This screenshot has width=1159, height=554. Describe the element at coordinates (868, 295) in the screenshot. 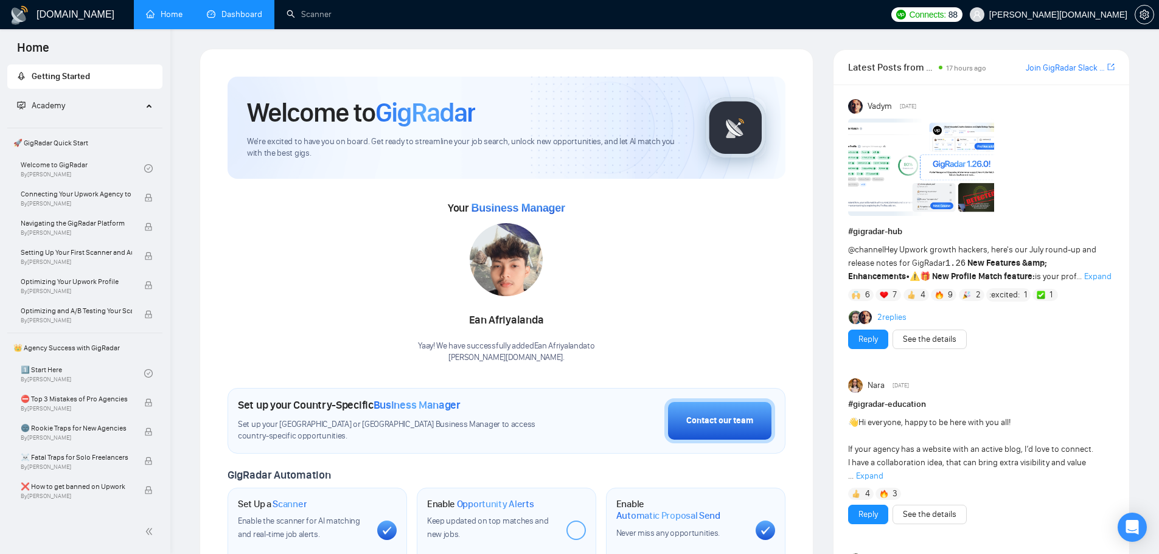

I see `span: 6` at that location.